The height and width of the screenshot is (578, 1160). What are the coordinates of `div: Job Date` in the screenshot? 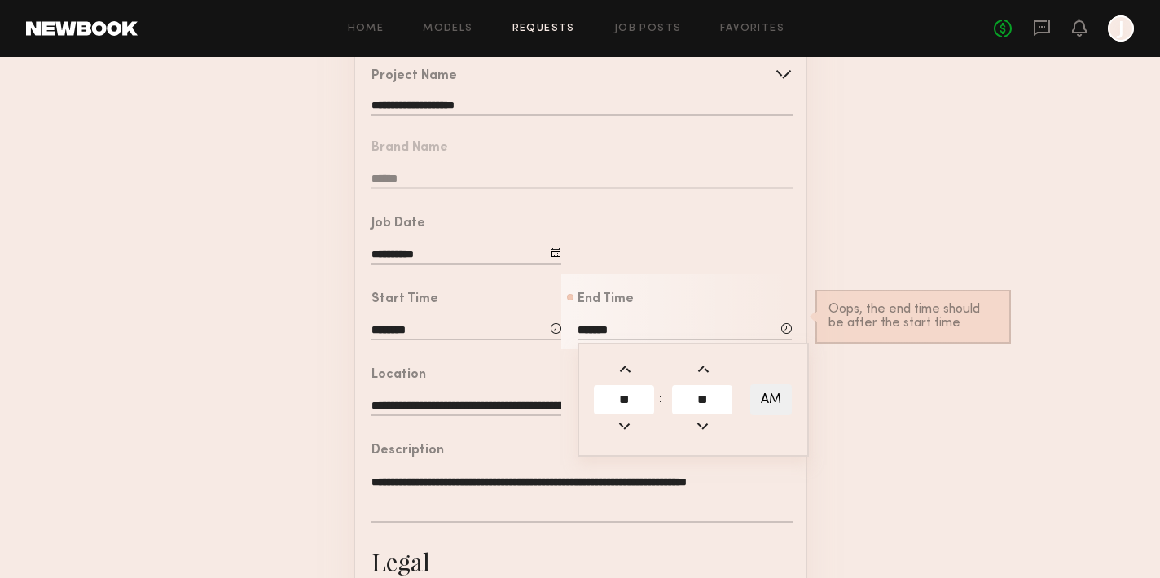 It's located at (398, 224).